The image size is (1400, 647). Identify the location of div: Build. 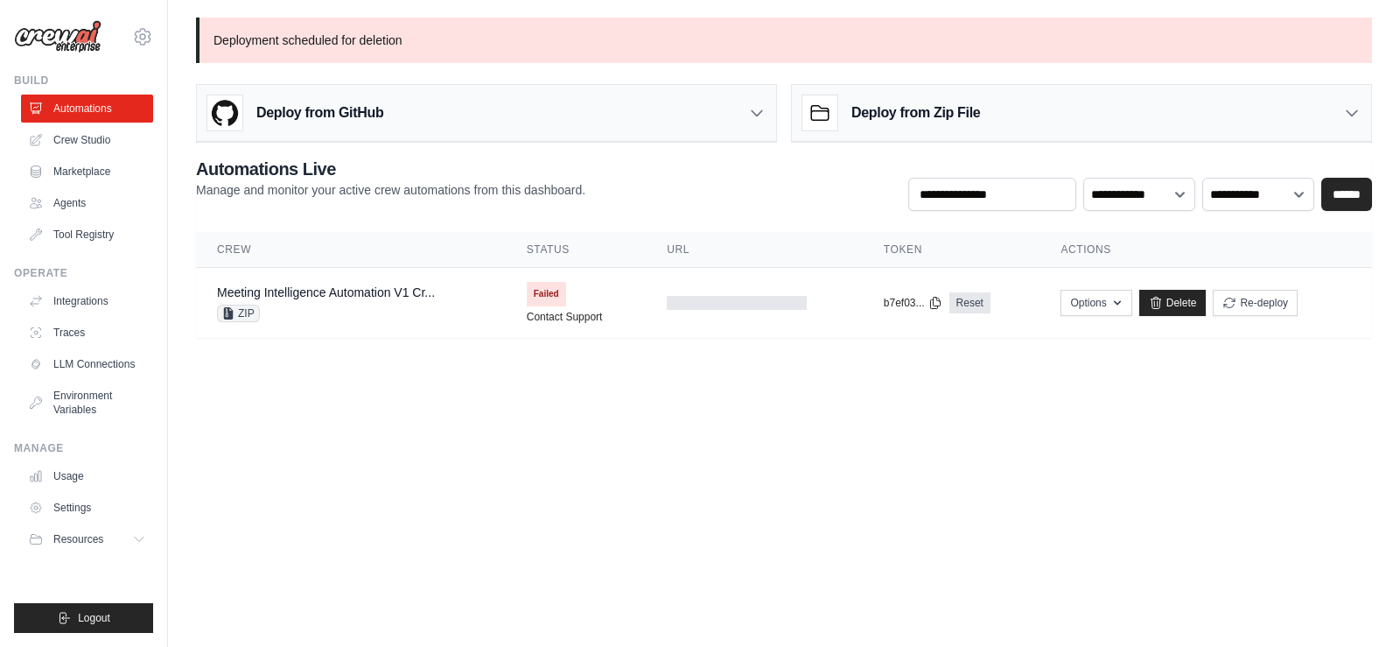
(83, 81).